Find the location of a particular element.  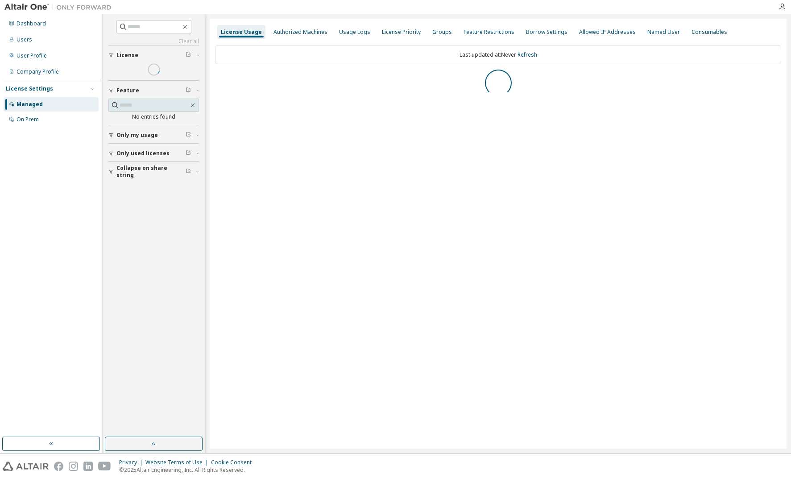

div: On Prem is located at coordinates (28, 120).